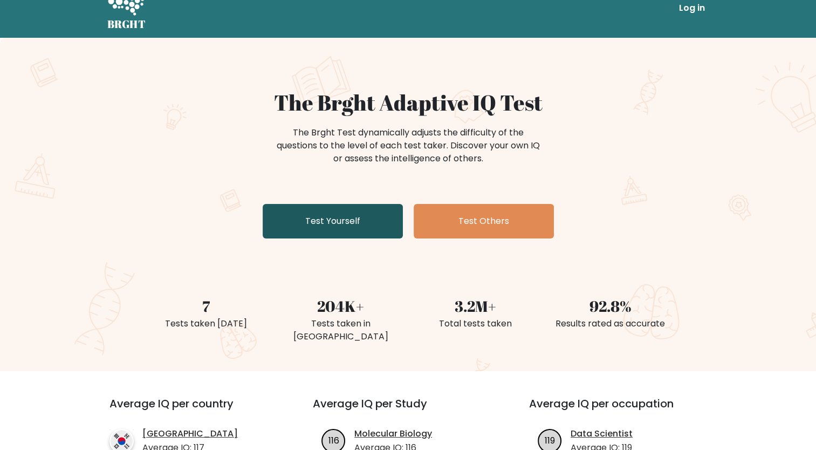  I want to click on div: 204K+, so click(341, 306).